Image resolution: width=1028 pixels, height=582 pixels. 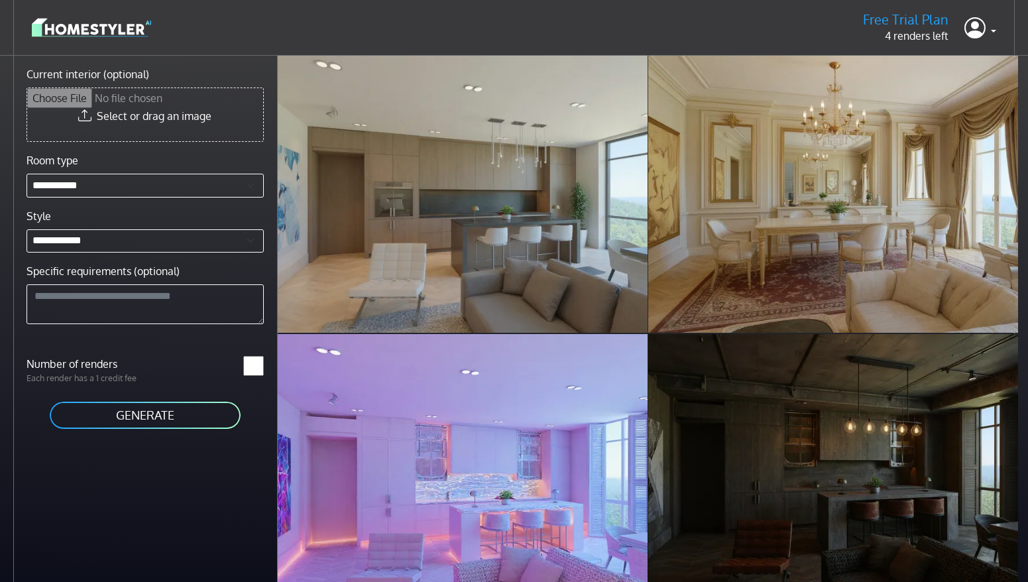 I want to click on img: logo-3de290ba35641baa71223ecac5eacb59cb85b4c7fdf211dc9aaecaaee71ea2f8.svg, so click(x=91, y=27).